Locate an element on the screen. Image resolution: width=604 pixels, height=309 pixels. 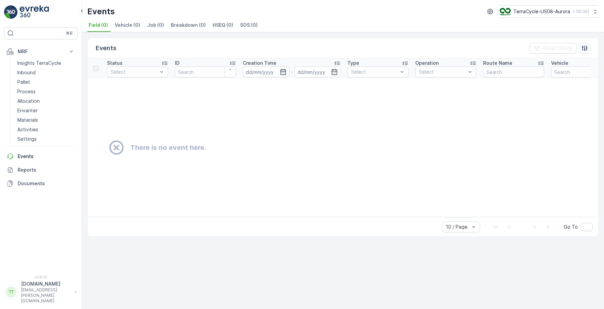
p: Settings is located at coordinates (27, 139).